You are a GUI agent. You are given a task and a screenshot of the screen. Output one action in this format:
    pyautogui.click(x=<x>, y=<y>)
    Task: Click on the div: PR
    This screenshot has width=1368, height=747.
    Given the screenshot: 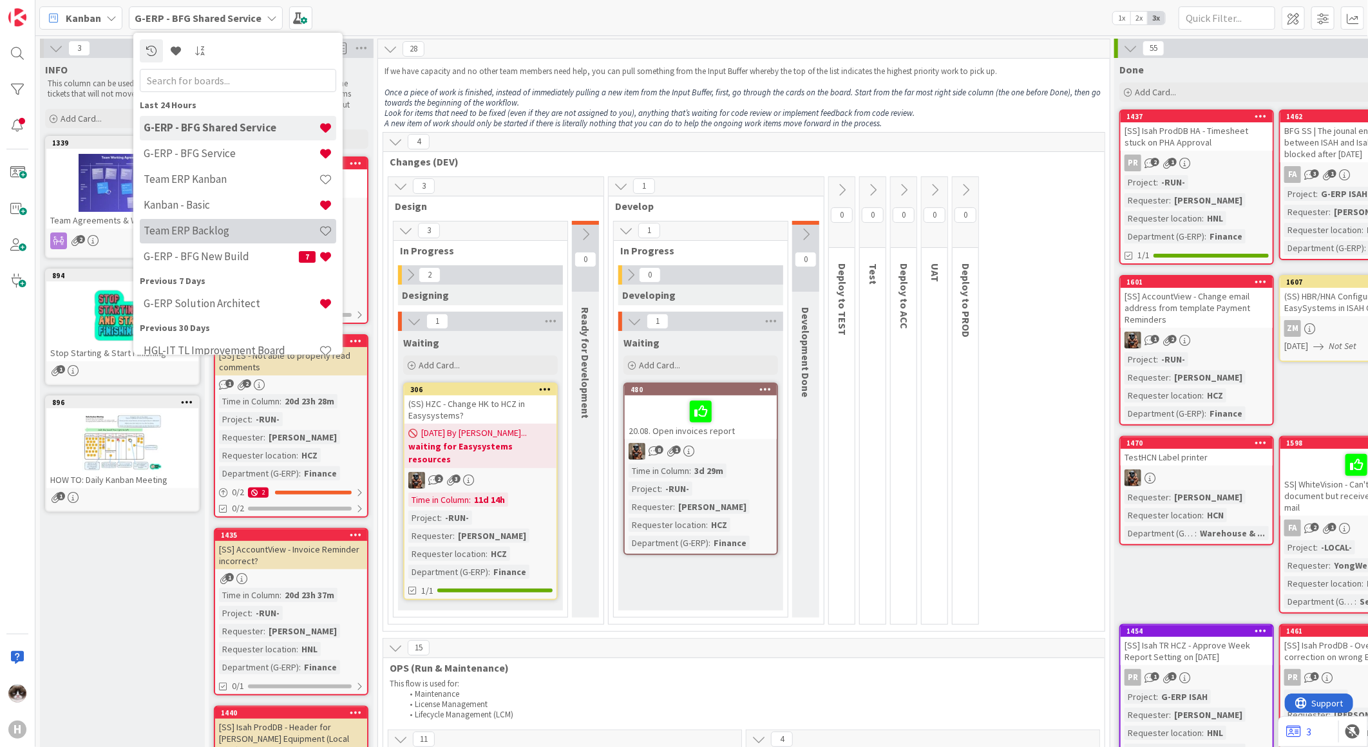 What is the action you would take?
    pyautogui.click(x=1292, y=677)
    